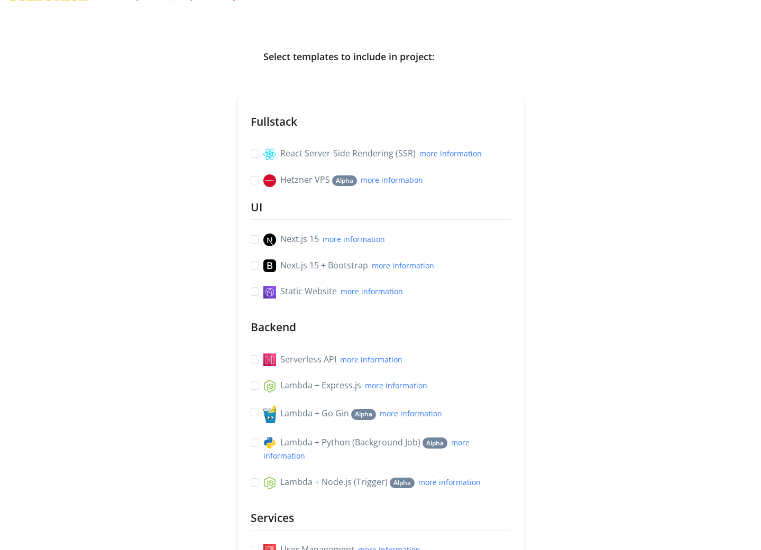 The width and height of the screenshot is (761, 550). Describe the element at coordinates (345, 386) in the screenshot. I see `label: Lambda + Express.js` at that location.